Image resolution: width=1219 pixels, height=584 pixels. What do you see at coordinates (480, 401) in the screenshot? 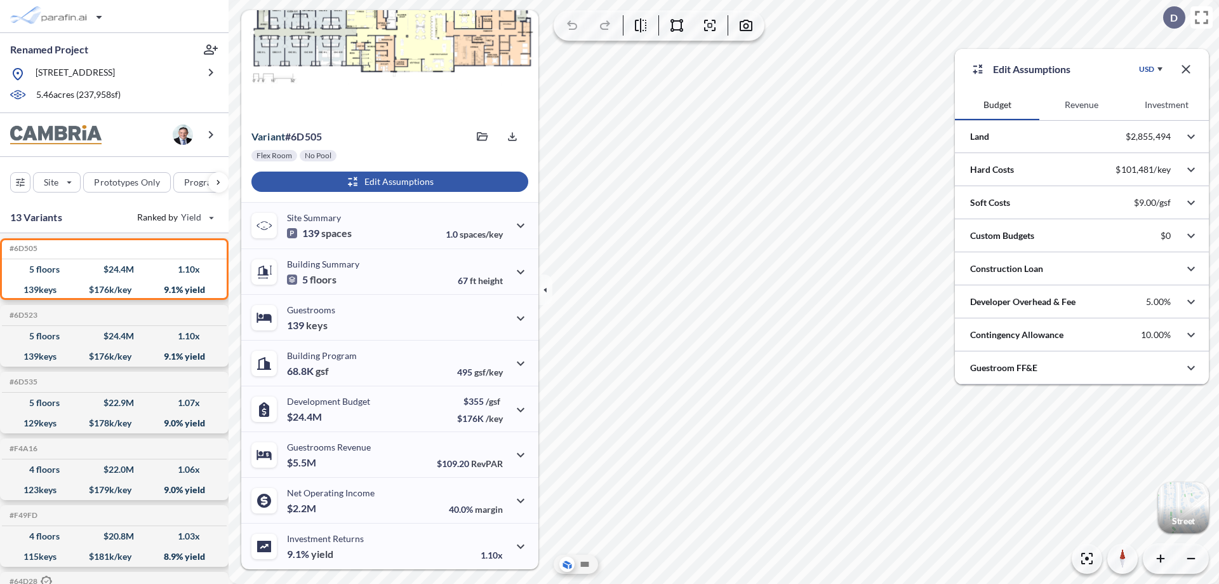
I see `p: $355` at bounding box center [480, 401].